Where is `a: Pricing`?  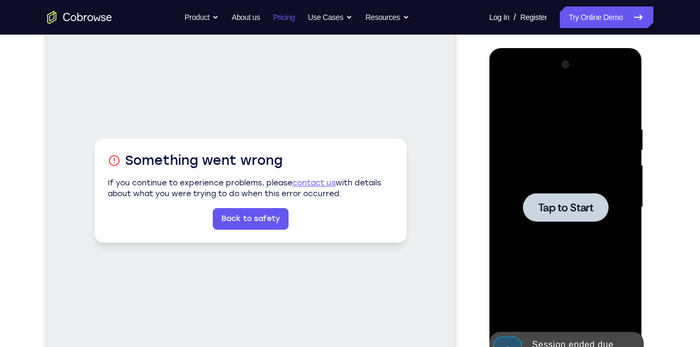 a: Pricing is located at coordinates (284, 17).